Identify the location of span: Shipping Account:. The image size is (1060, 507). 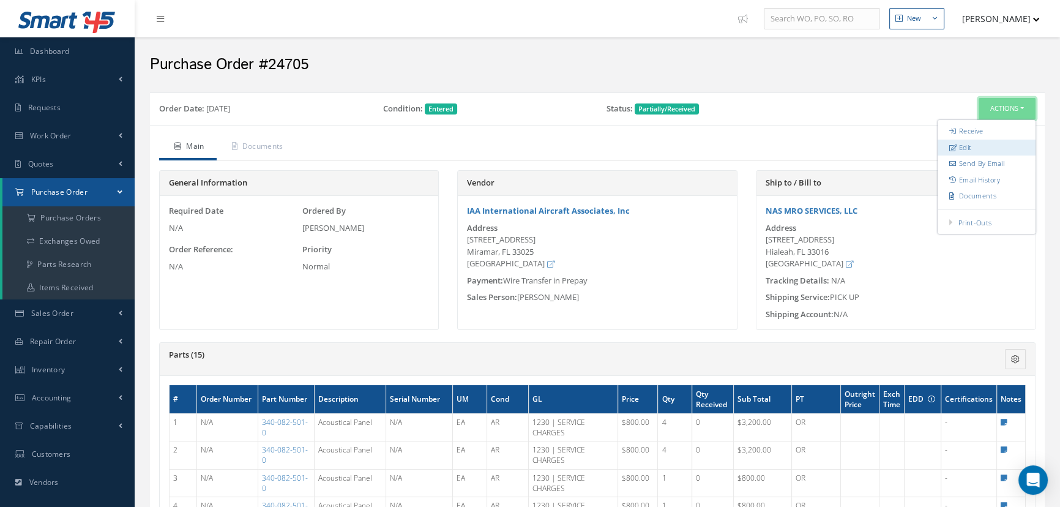
(799, 314).